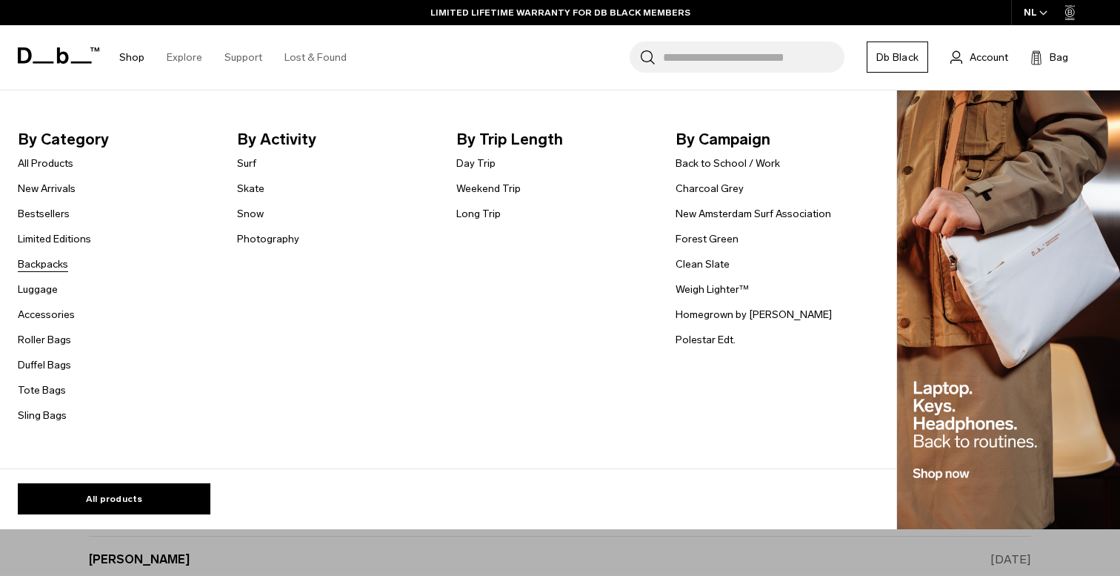  What do you see at coordinates (38, 289) in the screenshot?
I see `a: Luggage` at bounding box center [38, 289].